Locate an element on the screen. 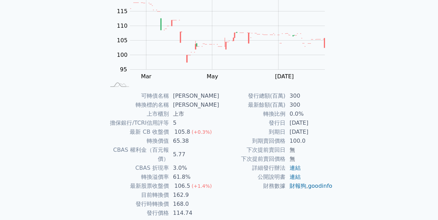 This screenshot has height=220, width=438. td: 100.0 is located at coordinates (309, 141).